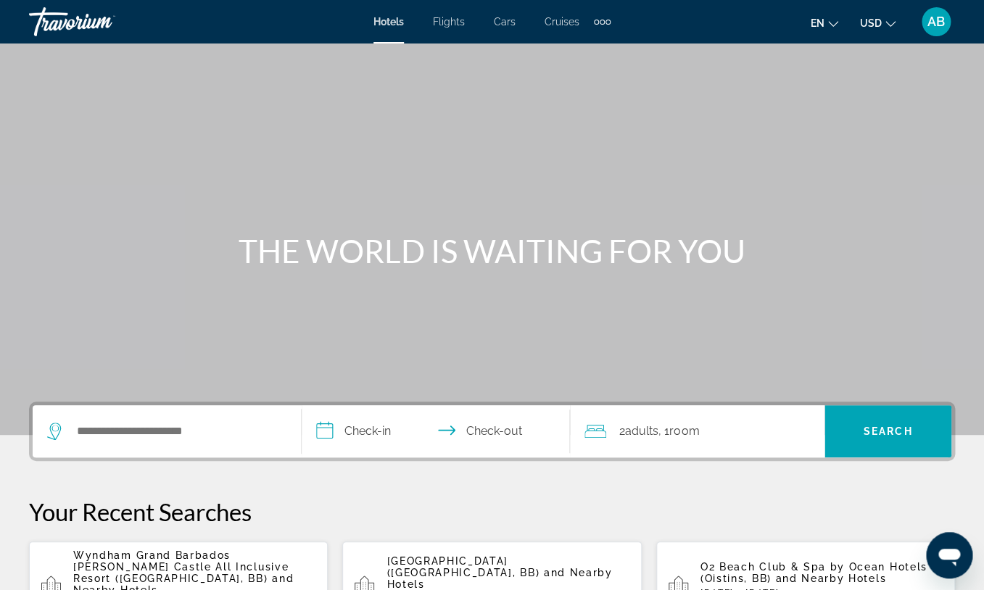  Describe the element at coordinates (697, 432) in the screenshot. I see `button: Travelers: 2 adults, 0 children` at that location.